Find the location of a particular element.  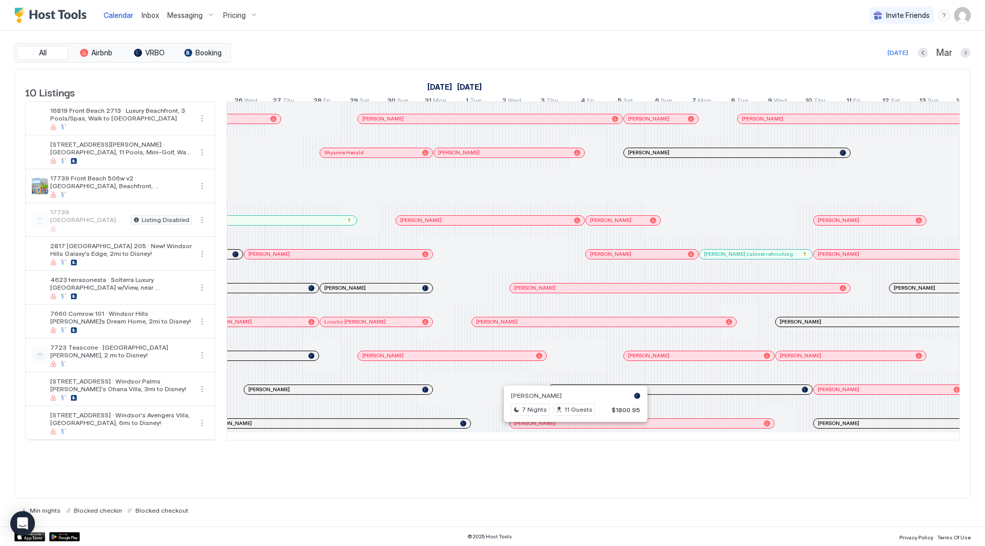

a: Privacy Policy is located at coordinates (916, 536).